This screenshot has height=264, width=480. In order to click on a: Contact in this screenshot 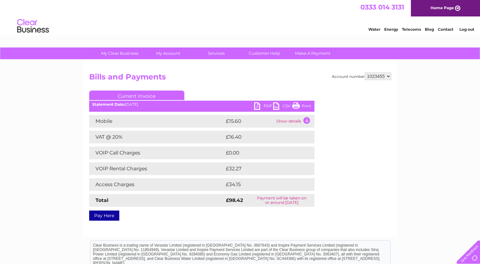, I will do `click(445, 29)`.